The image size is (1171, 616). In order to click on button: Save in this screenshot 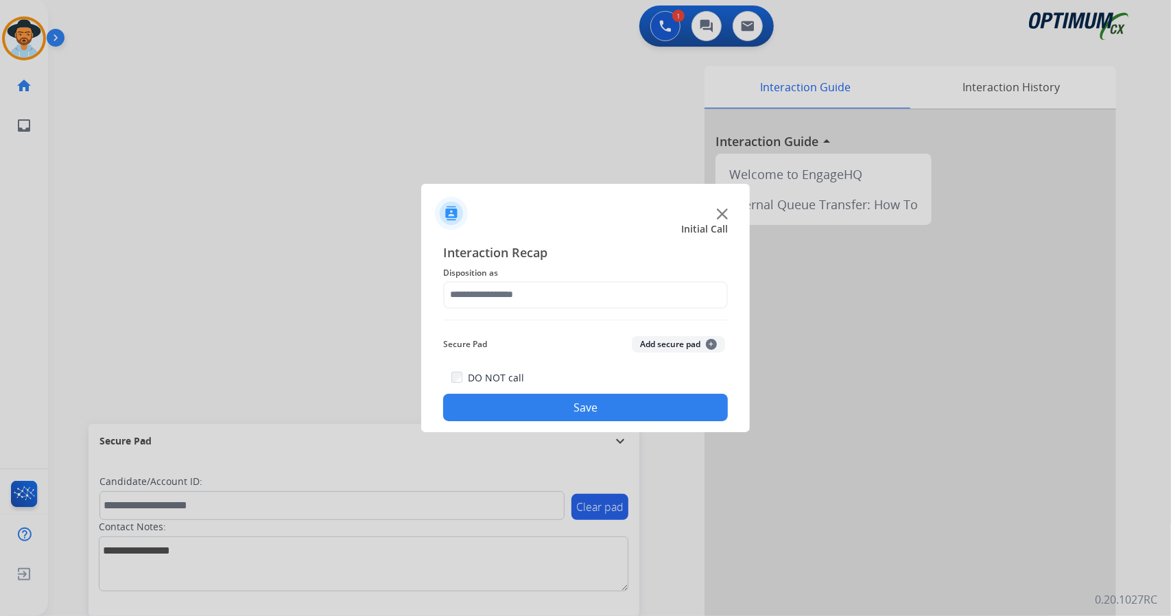, I will do `click(585, 407)`.